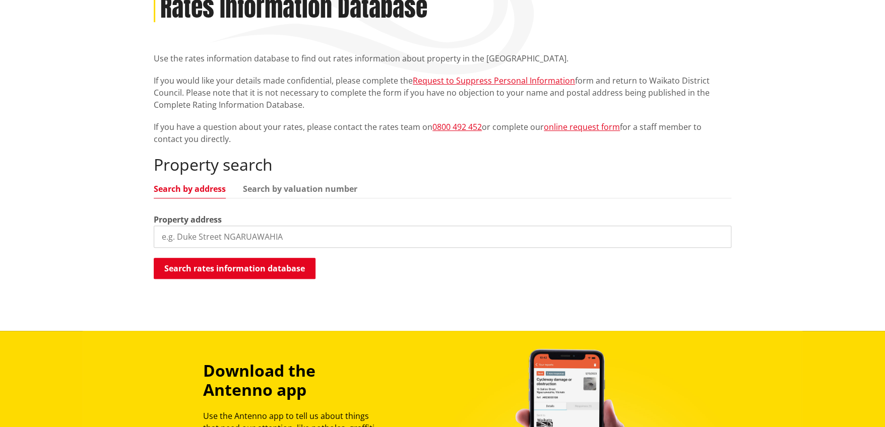  Describe the element at coordinates (187, 220) in the screenshot. I see `label: Property address` at that location.